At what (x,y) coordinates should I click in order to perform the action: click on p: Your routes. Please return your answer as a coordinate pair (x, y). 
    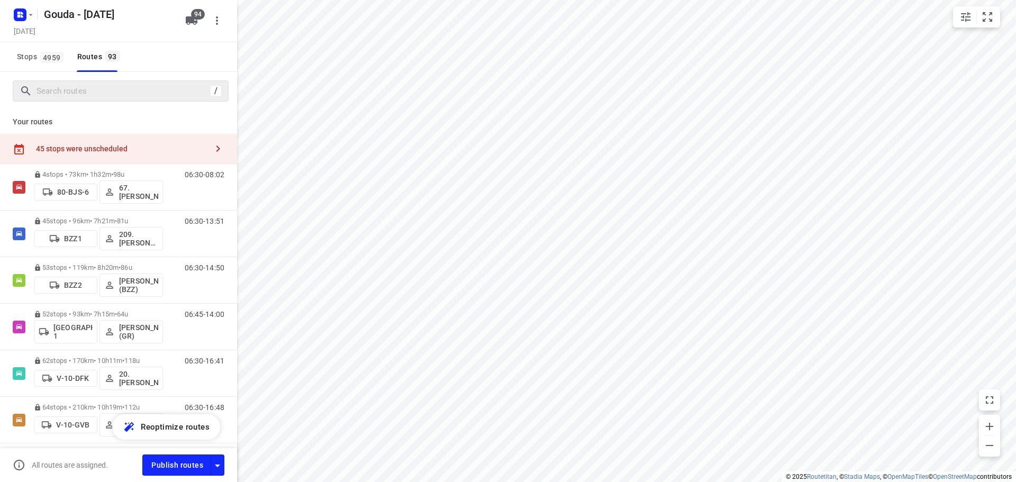
    Looking at the image, I should click on (119, 122).